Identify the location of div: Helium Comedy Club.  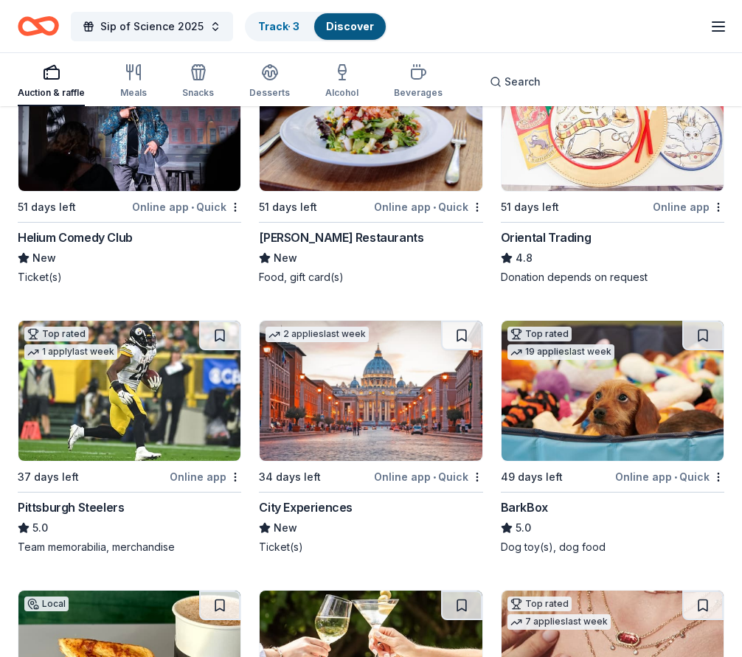
(75, 237).